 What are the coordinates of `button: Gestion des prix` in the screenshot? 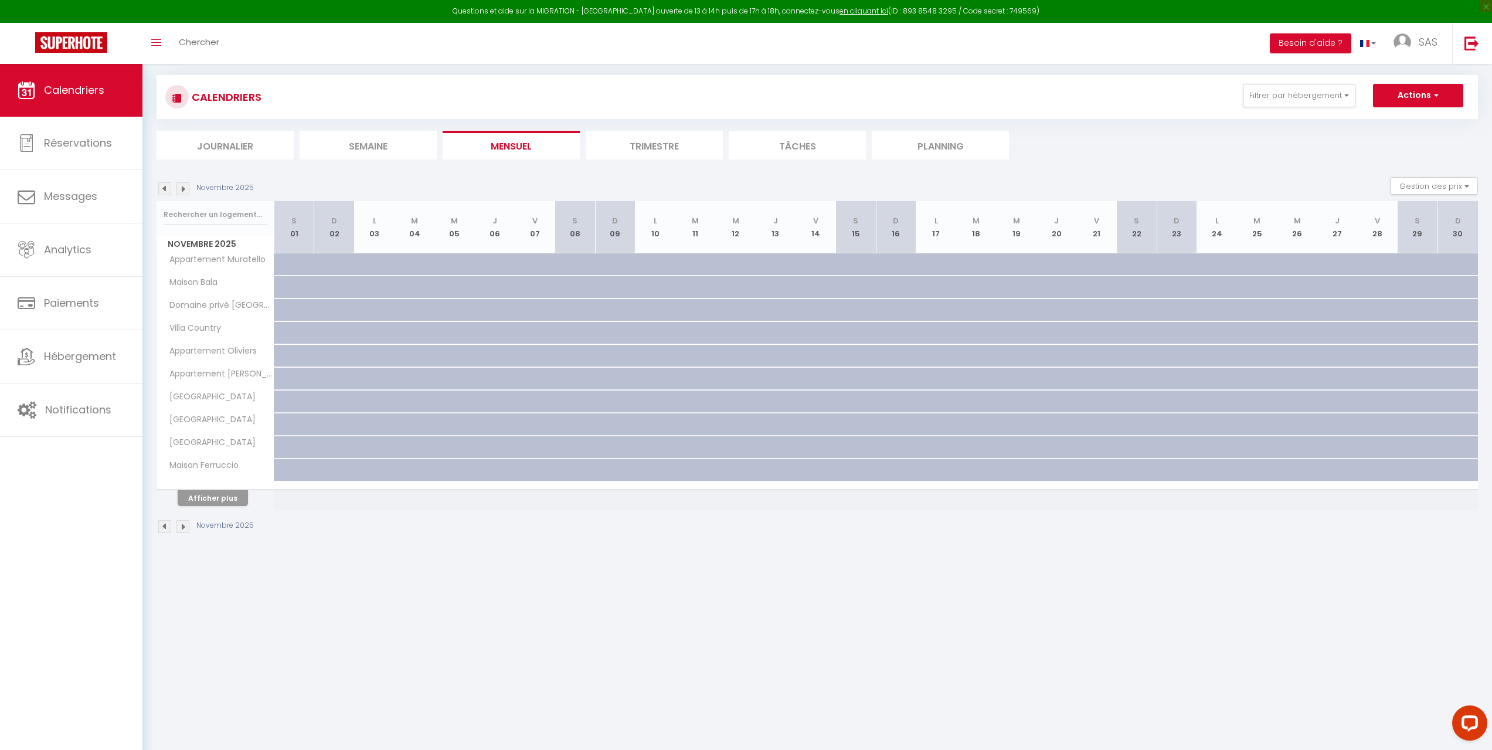 It's located at (1434, 186).